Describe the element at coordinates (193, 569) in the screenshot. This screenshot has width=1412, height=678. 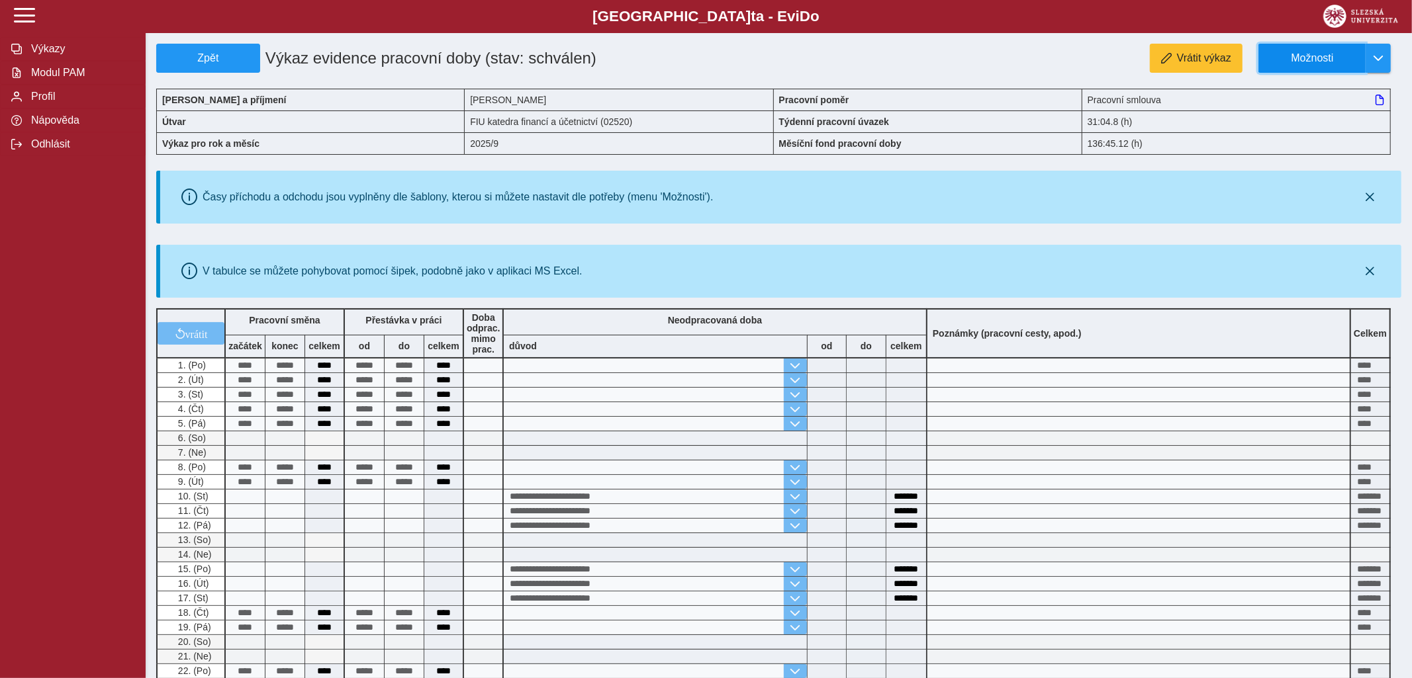
I see `span: 15. (Po)` at that location.